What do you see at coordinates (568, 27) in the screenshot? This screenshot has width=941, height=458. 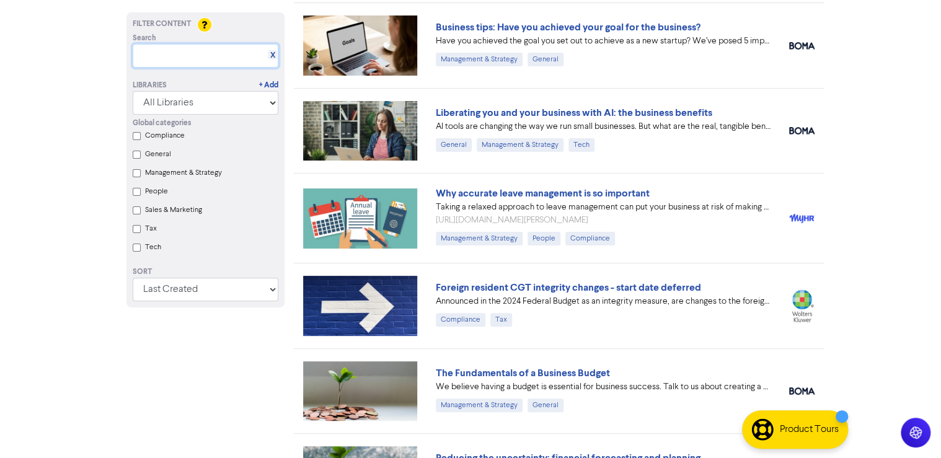 I see `a: Business tips: Have you achieved your goal for the business?` at bounding box center [568, 27].